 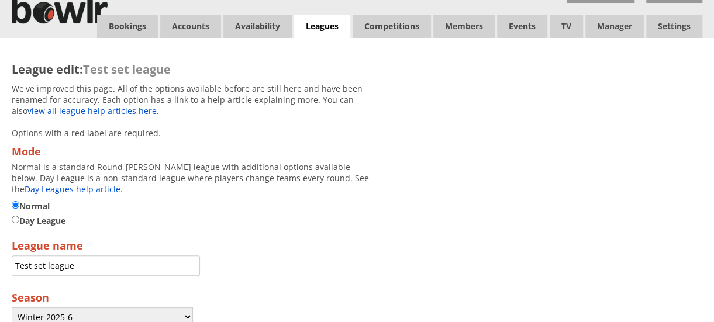 What do you see at coordinates (522, 26) in the screenshot?
I see `a: Events` at bounding box center [522, 26].